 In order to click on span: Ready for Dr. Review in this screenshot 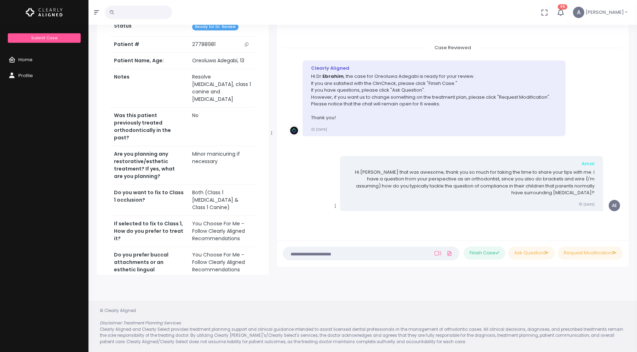, I will do `click(215, 27)`.